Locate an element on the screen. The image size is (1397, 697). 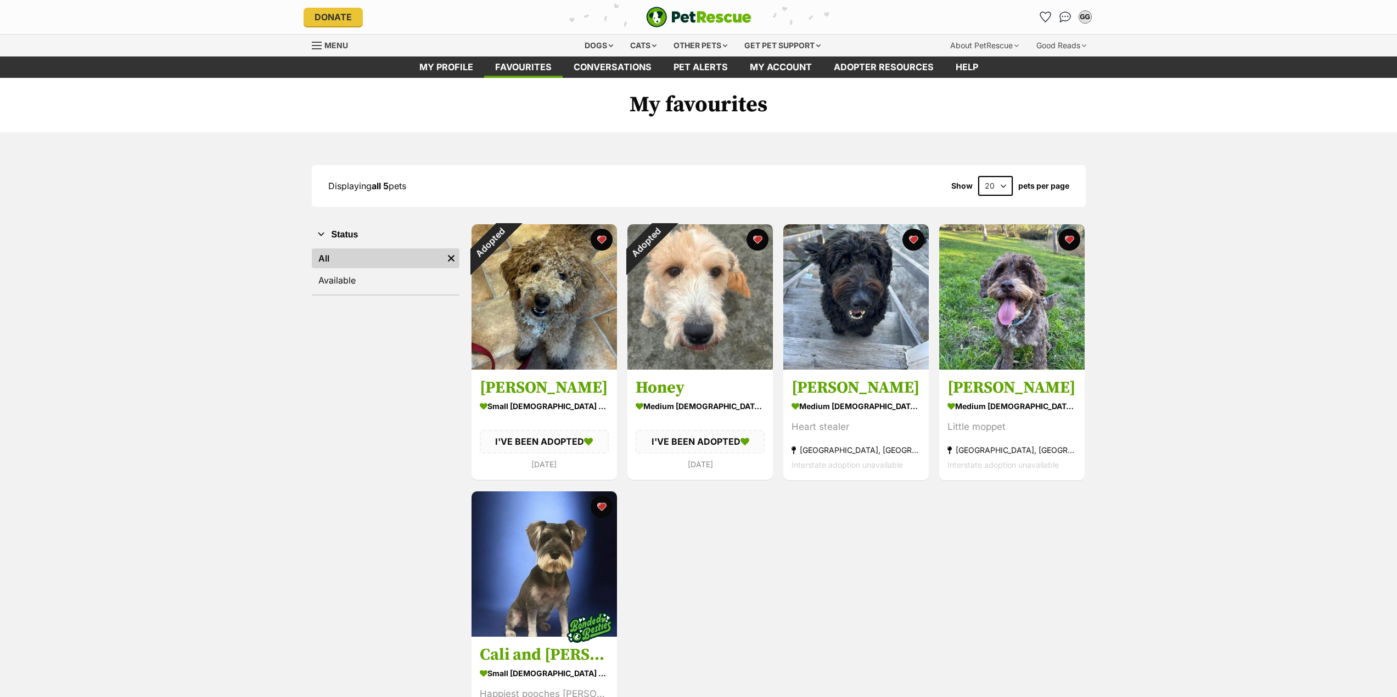
img: Milo Russelton is located at coordinates (1011, 297).